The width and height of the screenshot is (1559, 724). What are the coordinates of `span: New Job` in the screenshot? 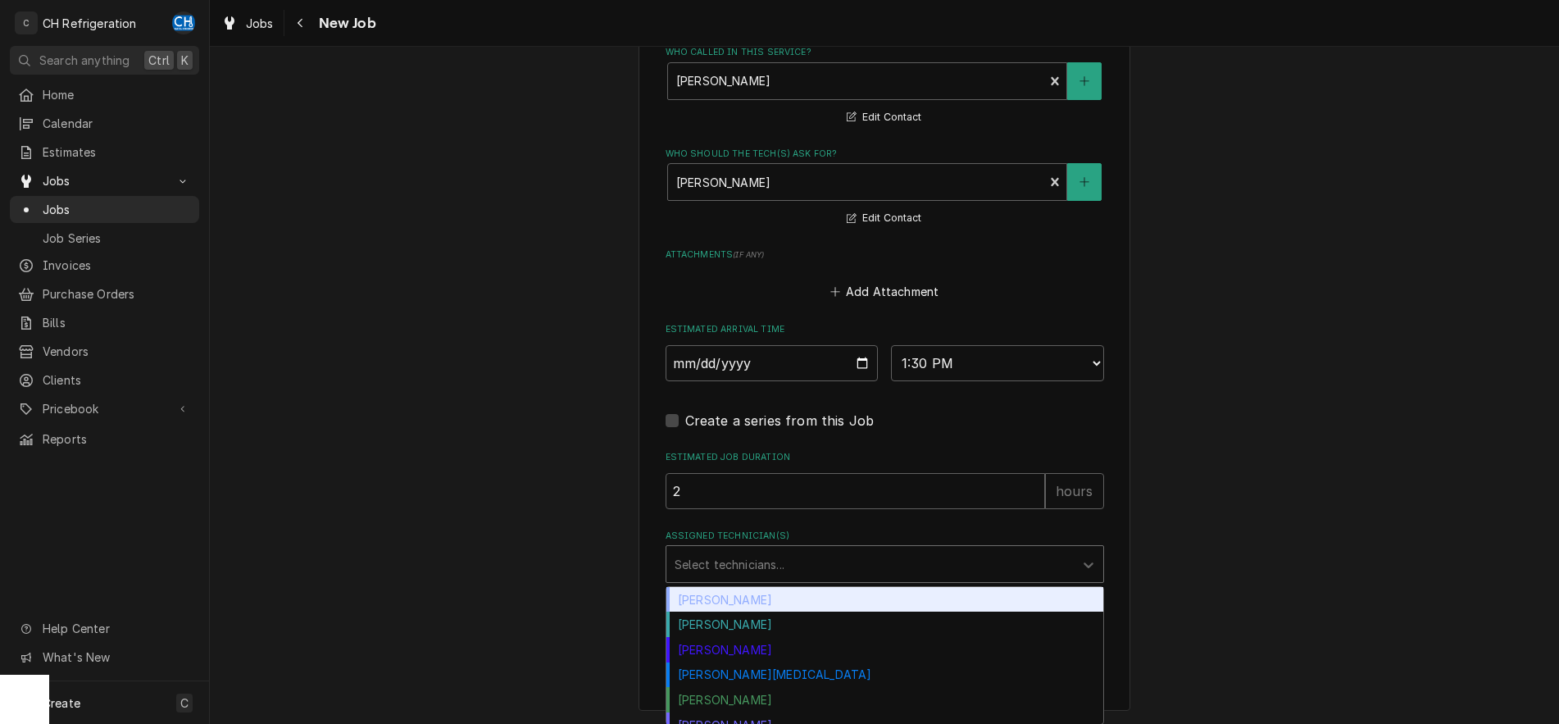 It's located at (345, 23).